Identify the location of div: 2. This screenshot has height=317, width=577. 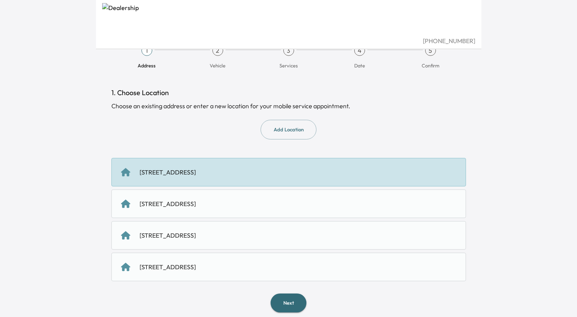
(218, 51).